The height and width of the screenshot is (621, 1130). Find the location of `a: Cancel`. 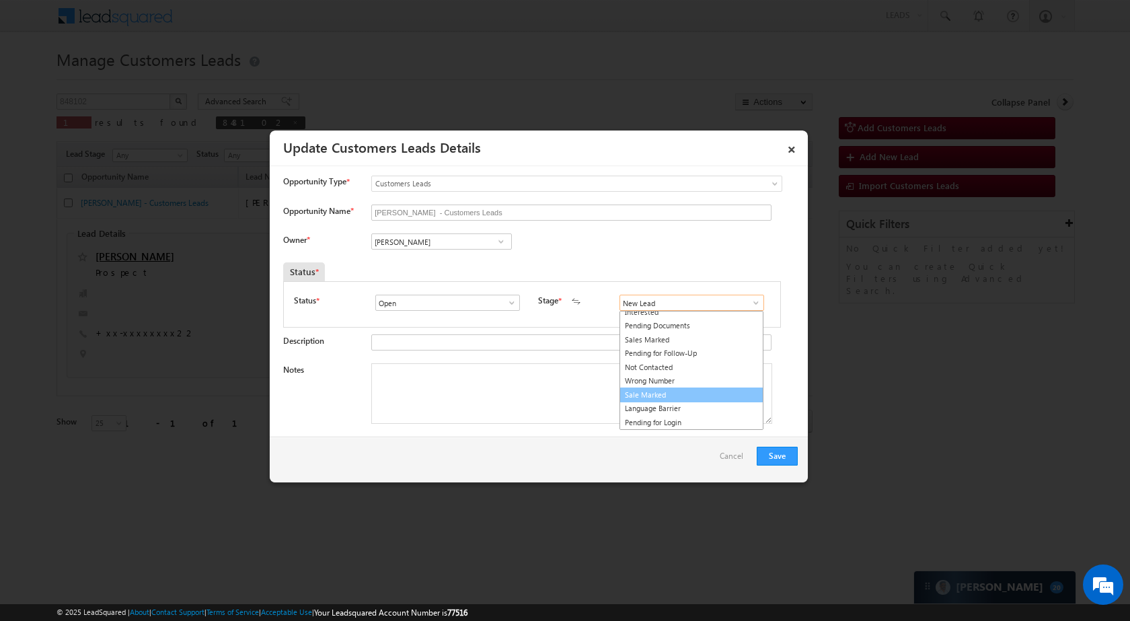

a: Cancel is located at coordinates (734, 459).